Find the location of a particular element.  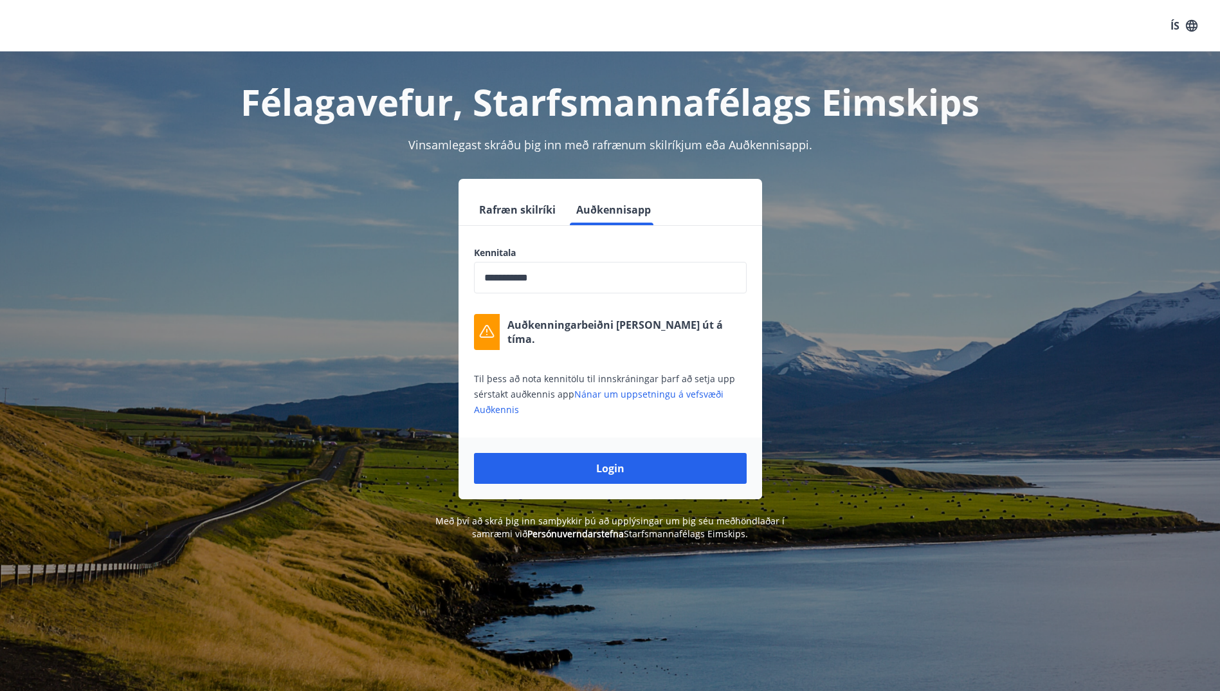

button: Rafræn skilríki is located at coordinates (517, 210).